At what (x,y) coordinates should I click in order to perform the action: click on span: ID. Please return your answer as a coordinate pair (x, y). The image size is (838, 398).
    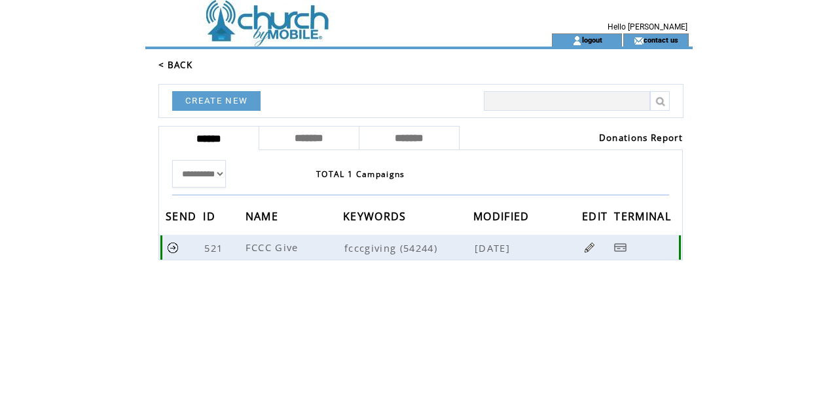
    Looking at the image, I should click on (211, 217).